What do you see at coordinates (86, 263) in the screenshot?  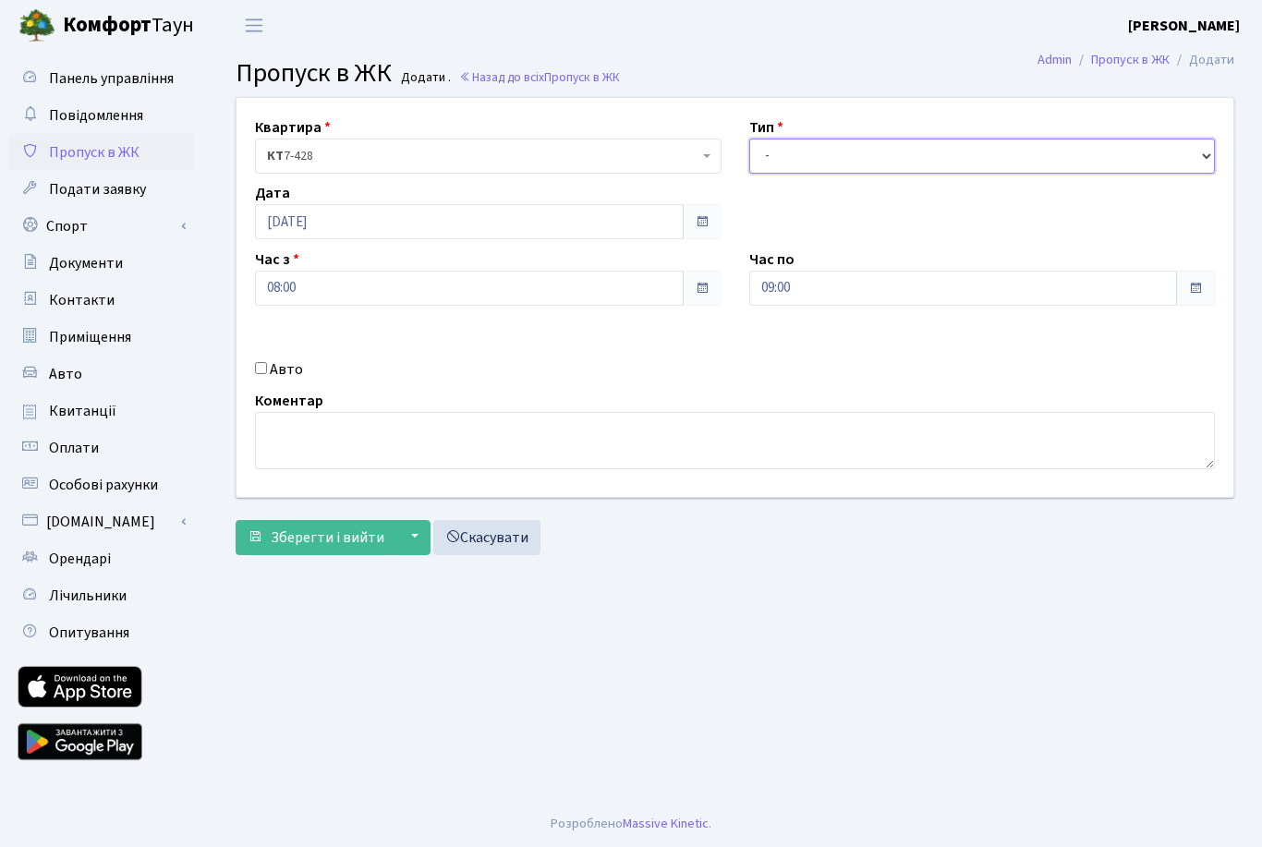 I see `span: Документи` at bounding box center [86, 263].